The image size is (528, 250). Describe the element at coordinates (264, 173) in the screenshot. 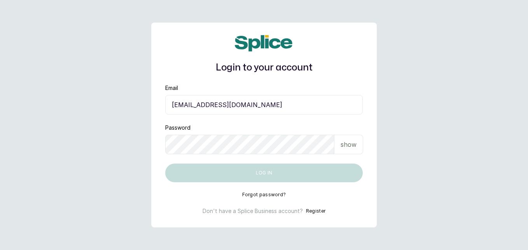

I see `button: Log in` at that location.